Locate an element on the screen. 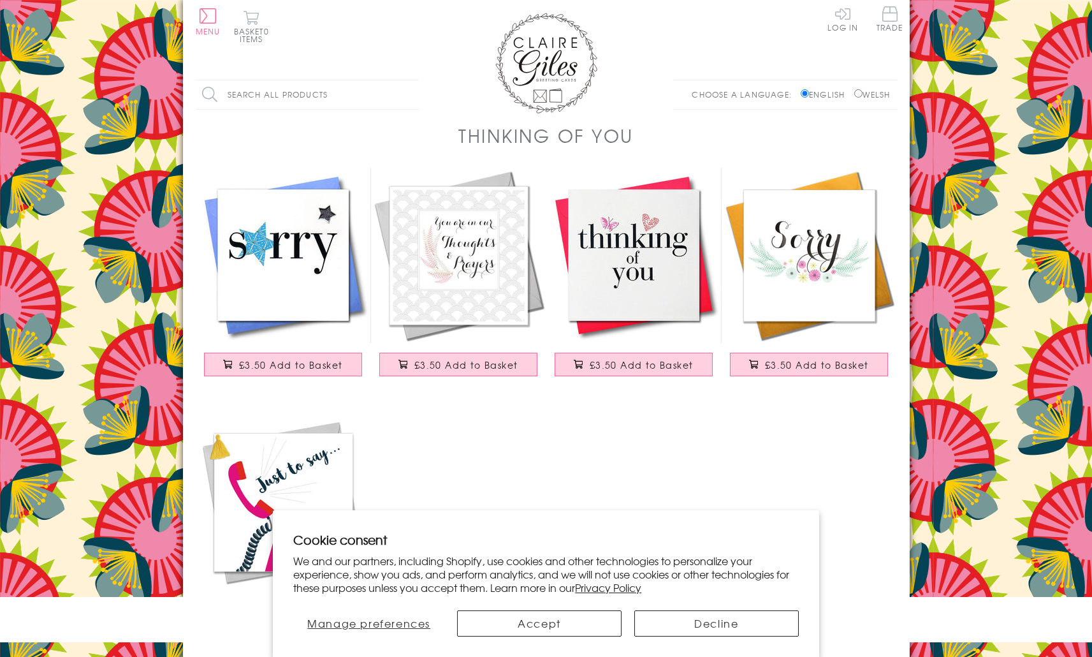  a: Log In is located at coordinates (843, 18).